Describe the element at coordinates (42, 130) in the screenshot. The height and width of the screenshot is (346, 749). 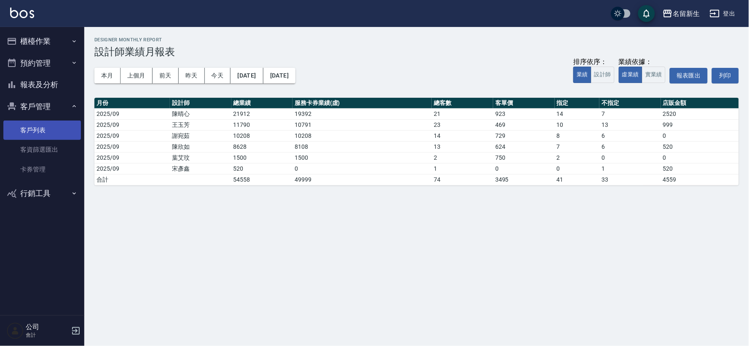
I see `a: 客戶列表` at that location.